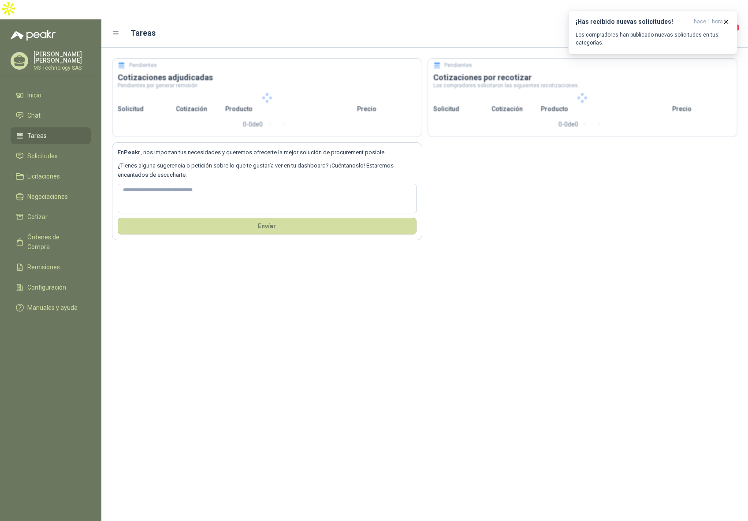  I want to click on p: M3 Technology SAS, so click(62, 68).